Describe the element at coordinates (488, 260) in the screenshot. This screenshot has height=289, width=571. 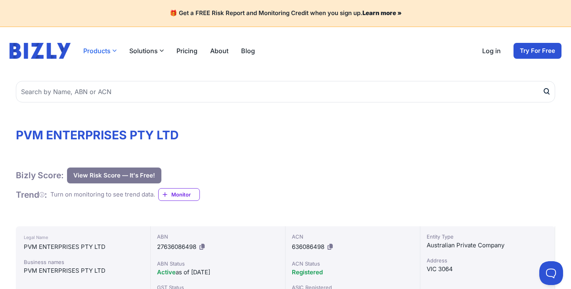
I see `div: Address` at that location.